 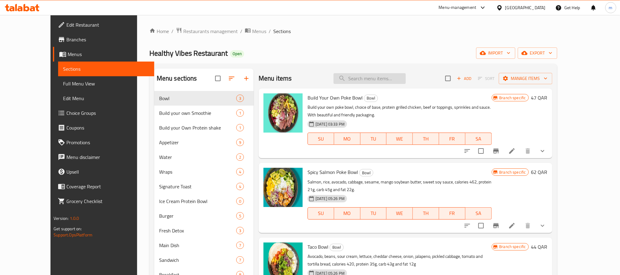 What do you see at coordinates (103, 186) in the screenshot?
I see `a: Coverage Report` at bounding box center [103, 186].